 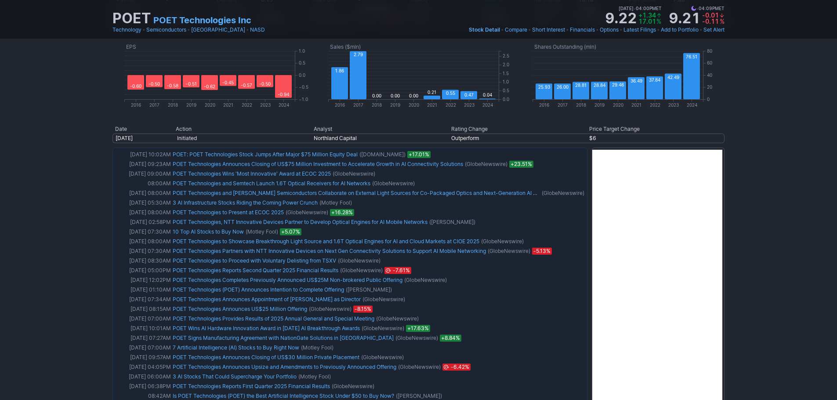 What do you see at coordinates (228, 212) in the screenshot?
I see `a: POET Technologies to Present at ECOC 2025` at bounding box center [228, 212].